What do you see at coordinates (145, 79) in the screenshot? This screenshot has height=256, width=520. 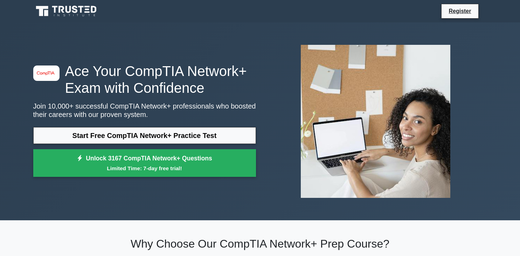 I see `h1: Ace Your CompTIA Network+ Exam with Confidence` at bounding box center [145, 79].